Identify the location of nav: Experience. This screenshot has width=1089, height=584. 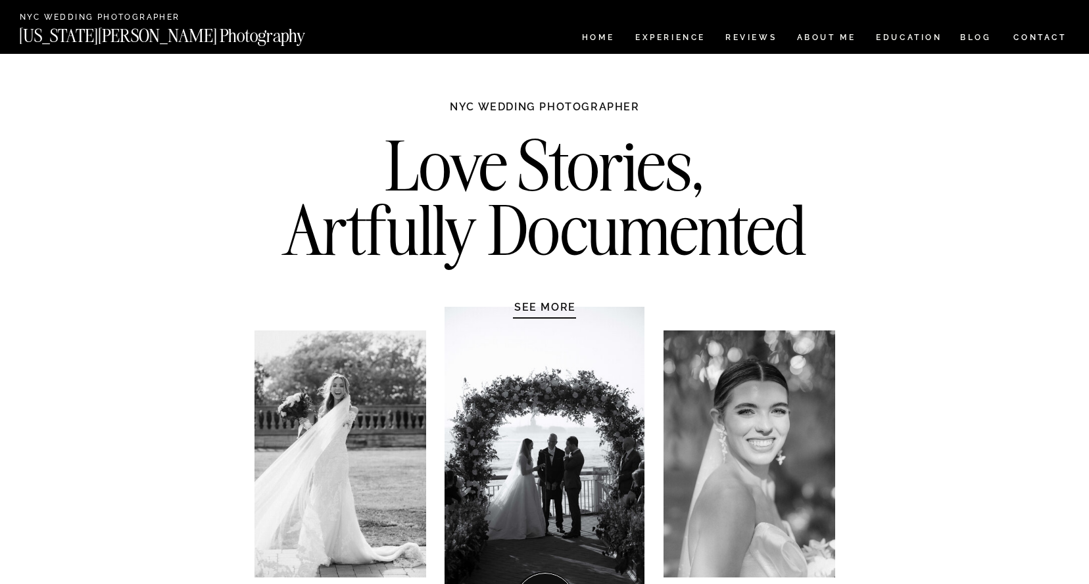
(669, 39).